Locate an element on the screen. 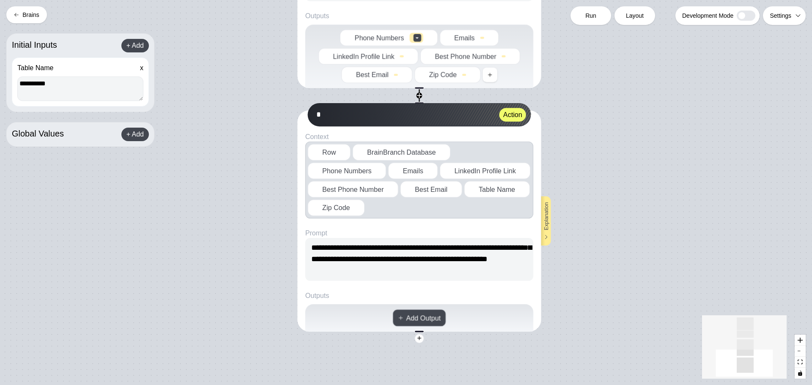  div: React Flow controls is located at coordinates (800, 357).